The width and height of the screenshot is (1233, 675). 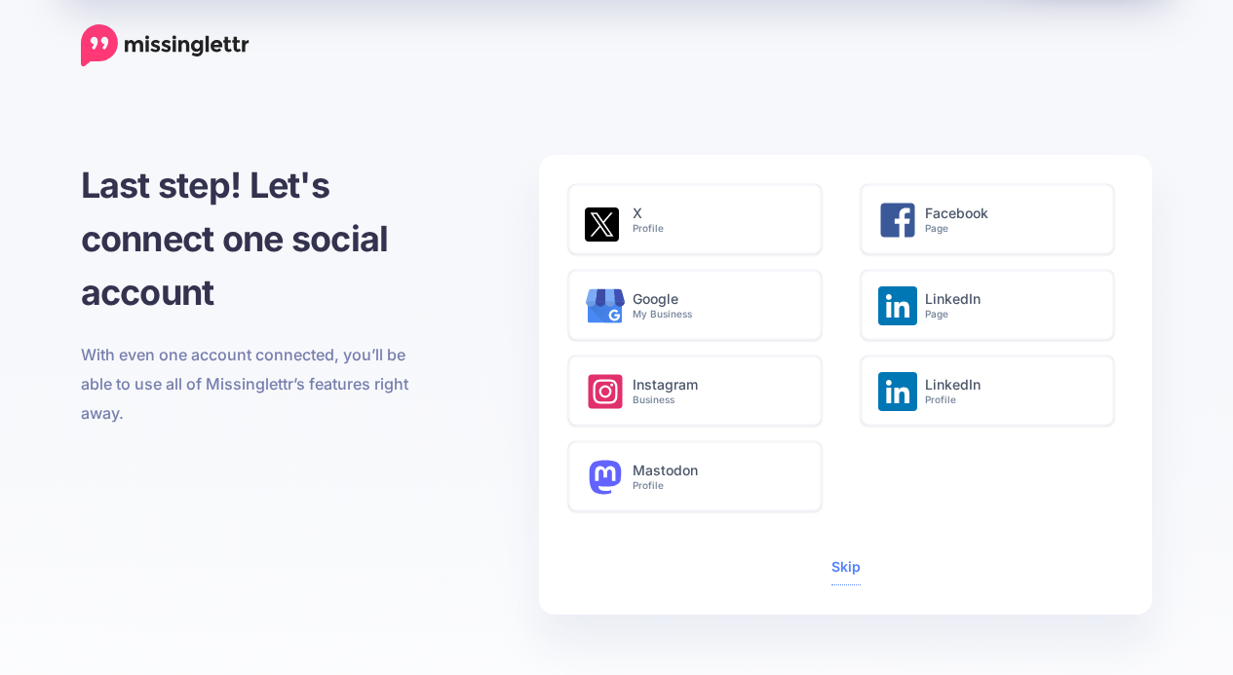 I want to click on h6: Google, so click(x=716, y=306).